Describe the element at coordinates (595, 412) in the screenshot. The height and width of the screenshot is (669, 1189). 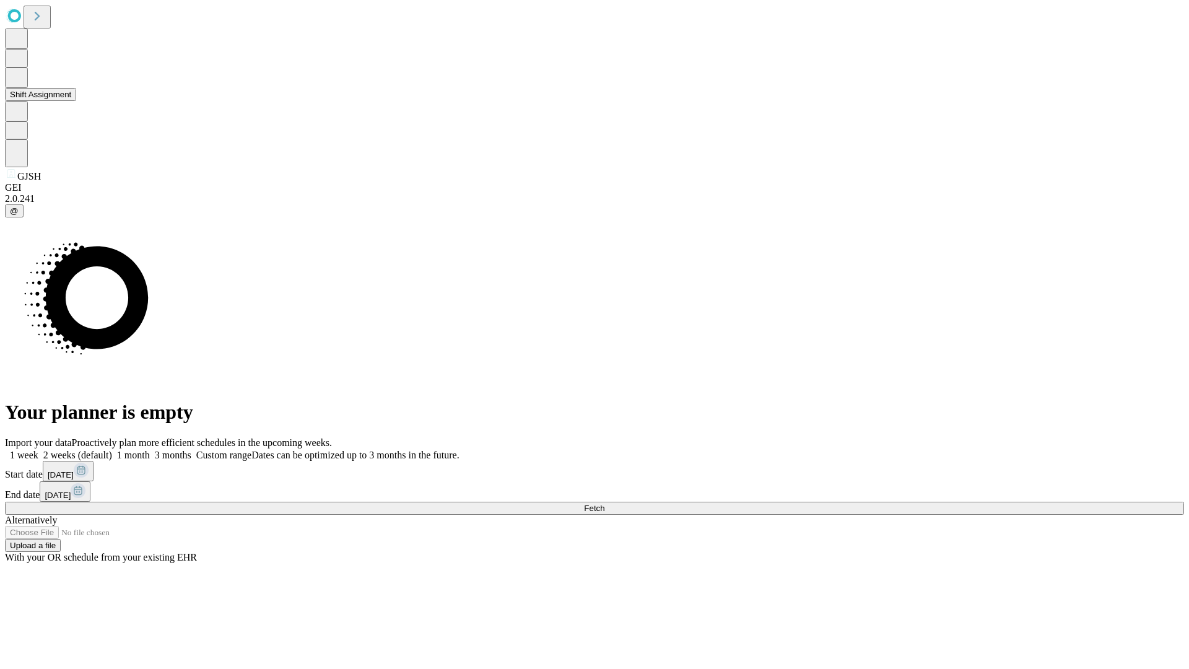
I see `h1: Your planner is empty` at that location.